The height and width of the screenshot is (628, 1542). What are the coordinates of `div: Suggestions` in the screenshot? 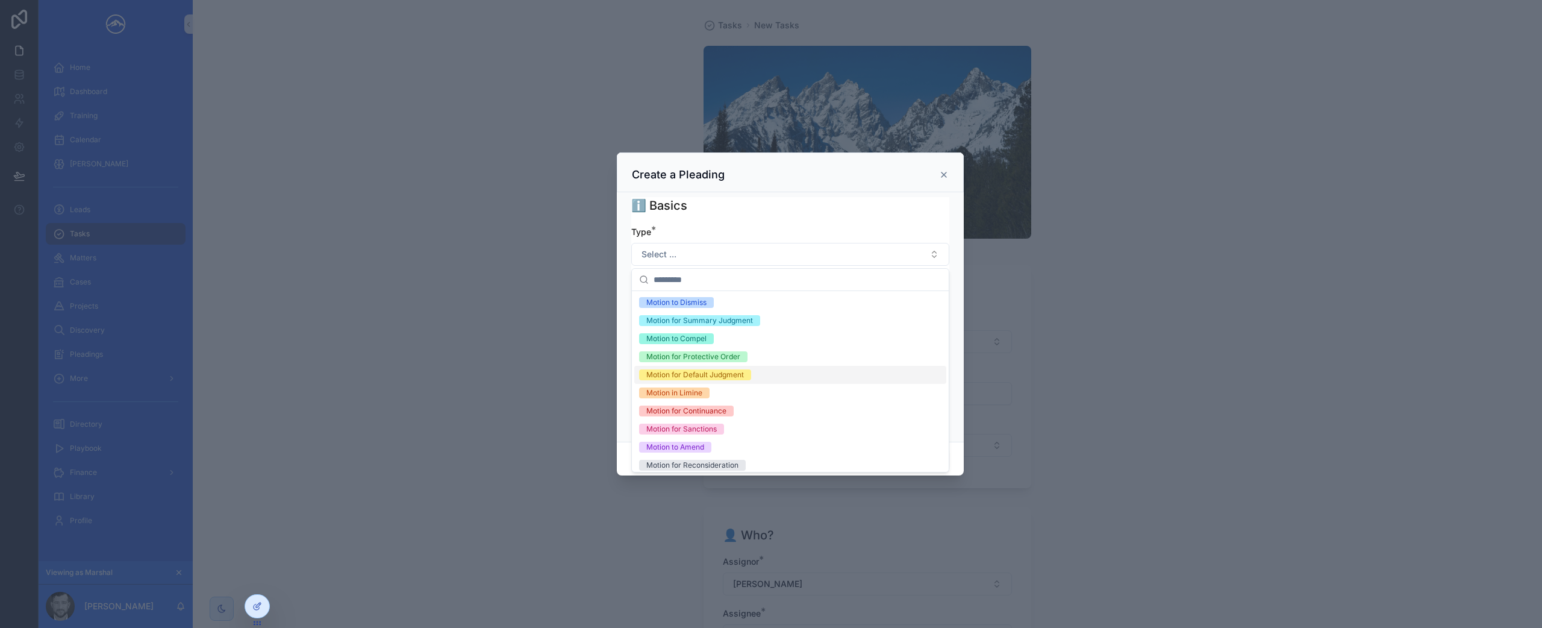 It's located at (790, 381).